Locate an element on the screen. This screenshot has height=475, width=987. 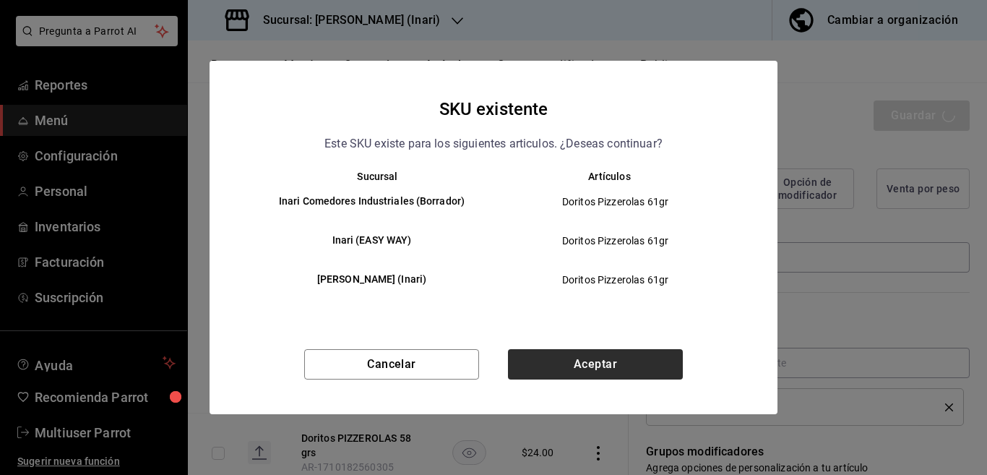
h6: Inari (EASY WAY) is located at coordinates (371, 241).